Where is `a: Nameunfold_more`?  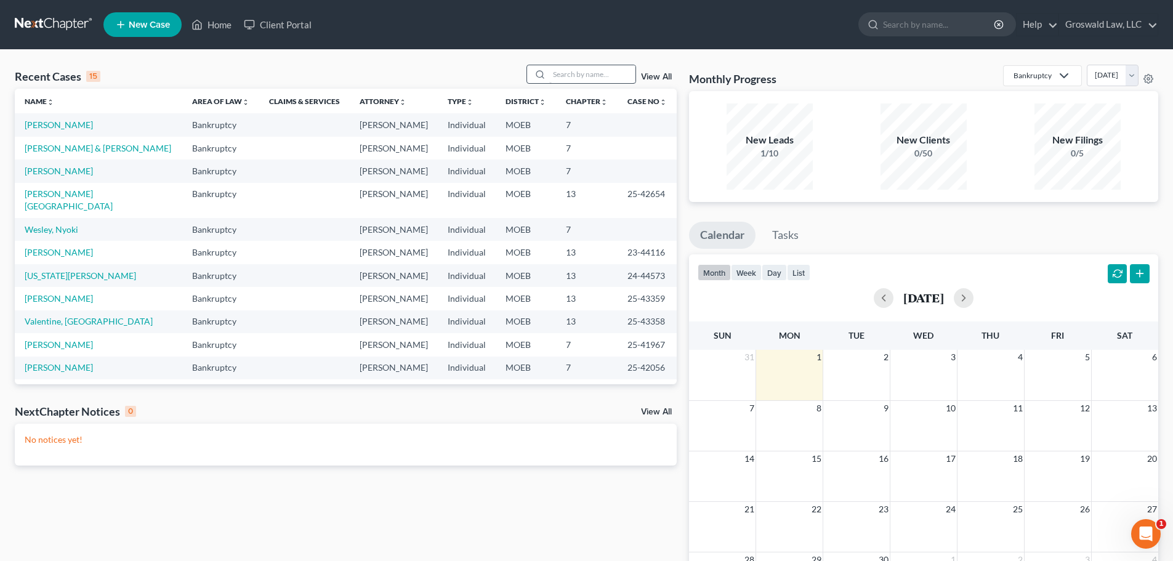
a: Nameunfold_more is located at coordinates (39, 101).